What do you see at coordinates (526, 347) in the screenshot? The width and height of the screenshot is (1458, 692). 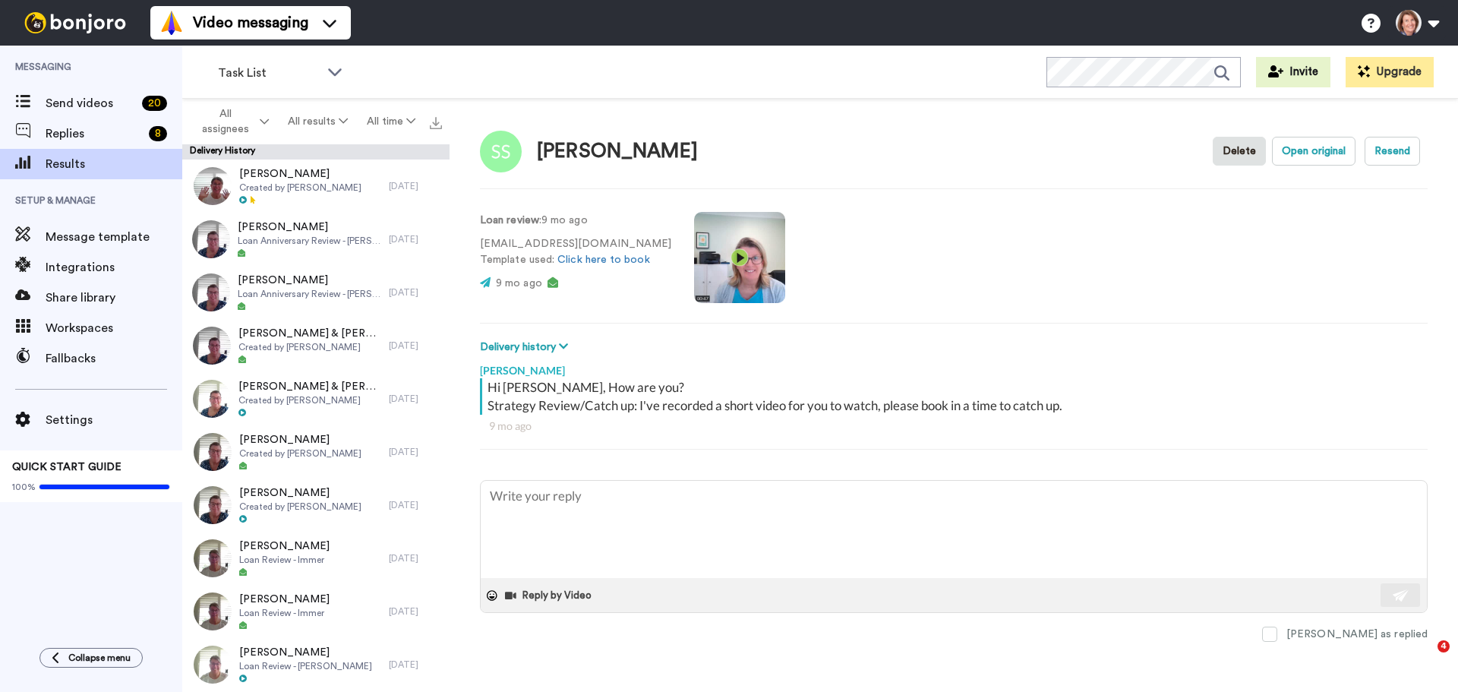 I see `button: Delivery history` at bounding box center [526, 347].